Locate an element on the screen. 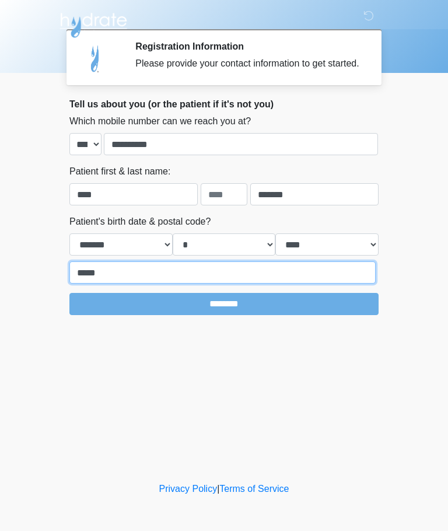 Image resolution: width=448 pixels, height=531 pixels. label: Patient's birth date & postal code? is located at coordinates (140, 222).